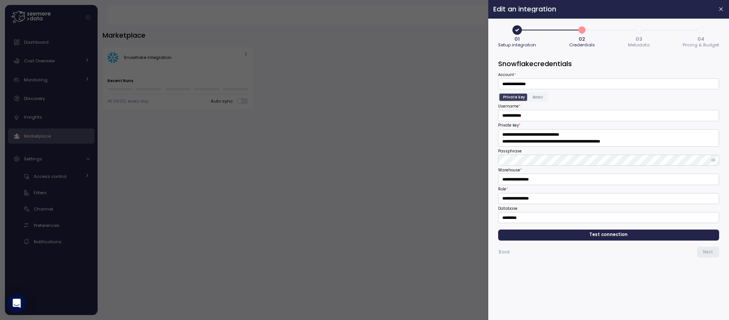  What do you see at coordinates (639, 39) in the screenshot?
I see `span: 03` at bounding box center [639, 39].